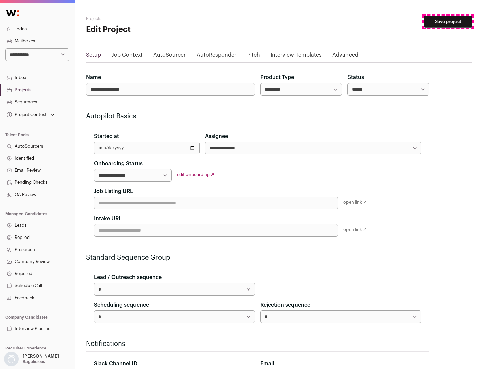 The width and height of the screenshot is (483, 369). What do you see at coordinates (345, 56) in the screenshot?
I see `a: Advanced` at bounding box center [345, 56].